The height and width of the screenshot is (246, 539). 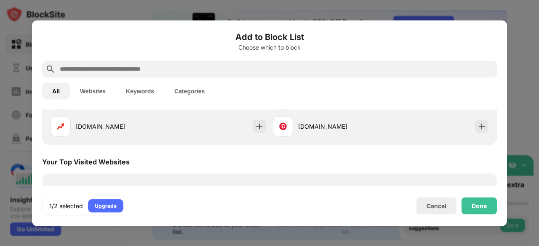 I want to click on button: Websites, so click(x=93, y=91).